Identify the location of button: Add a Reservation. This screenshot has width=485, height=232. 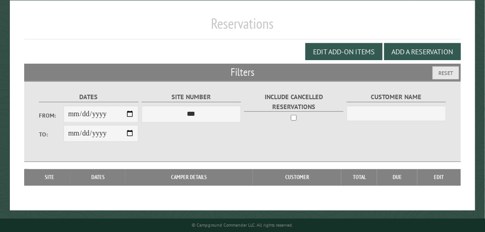
(422, 51).